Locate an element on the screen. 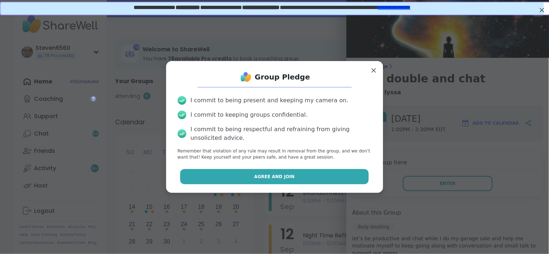  p: Remember that violation of any rule may result in removal from the group, and we don’t want that!... is located at coordinates (275, 155).